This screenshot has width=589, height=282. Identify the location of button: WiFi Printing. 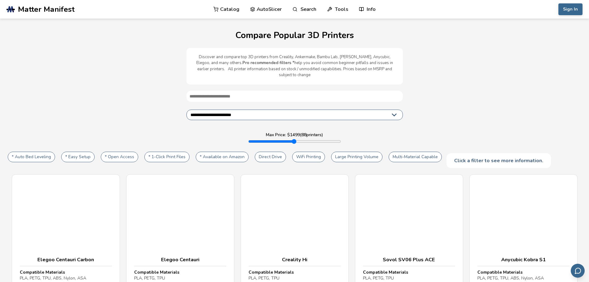
(309, 157).